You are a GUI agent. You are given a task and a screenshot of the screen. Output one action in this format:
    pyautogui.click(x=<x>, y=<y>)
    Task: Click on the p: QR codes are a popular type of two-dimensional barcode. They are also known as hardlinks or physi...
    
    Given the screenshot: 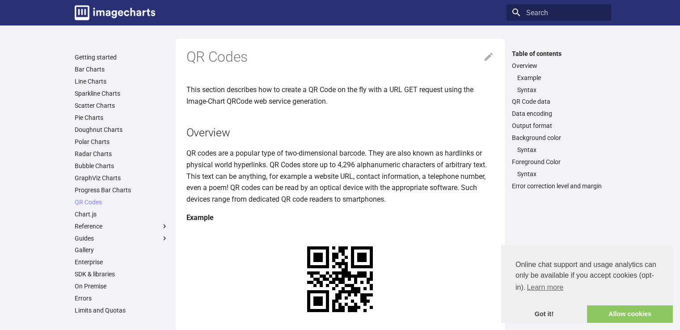 What is the action you would take?
    pyautogui.click(x=340, y=176)
    